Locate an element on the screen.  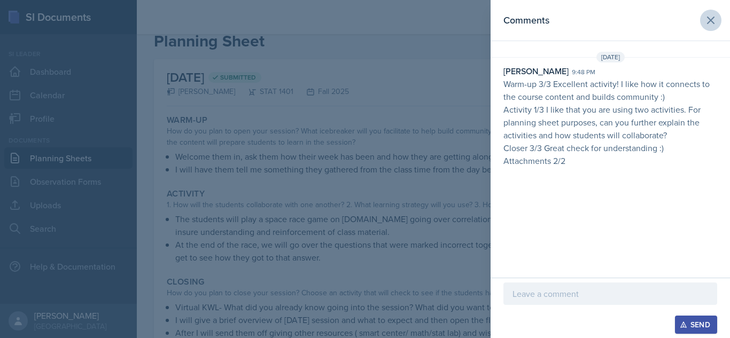
div: Send is located at coordinates (696, 325).